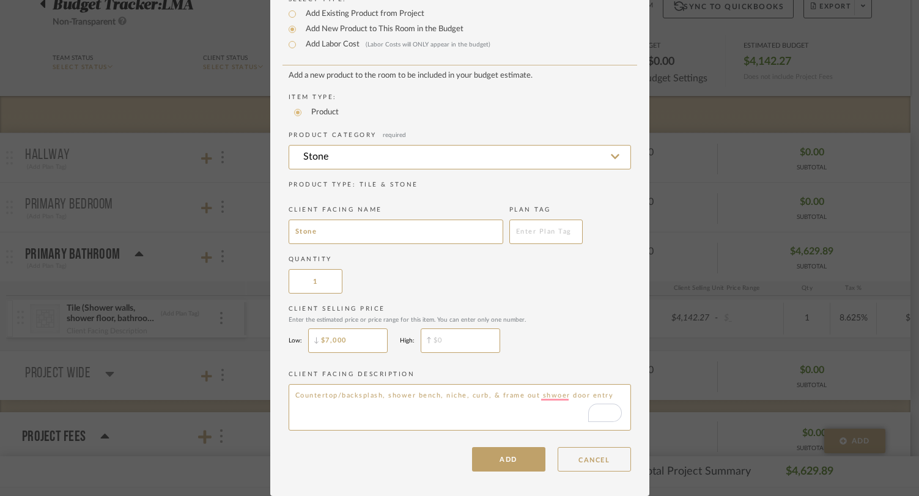 Image resolution: width=919 pixels, height=496 pixels. Describe the element at coordinates (460, 259) in the screenshot. I see `label: Quantity` at that location.